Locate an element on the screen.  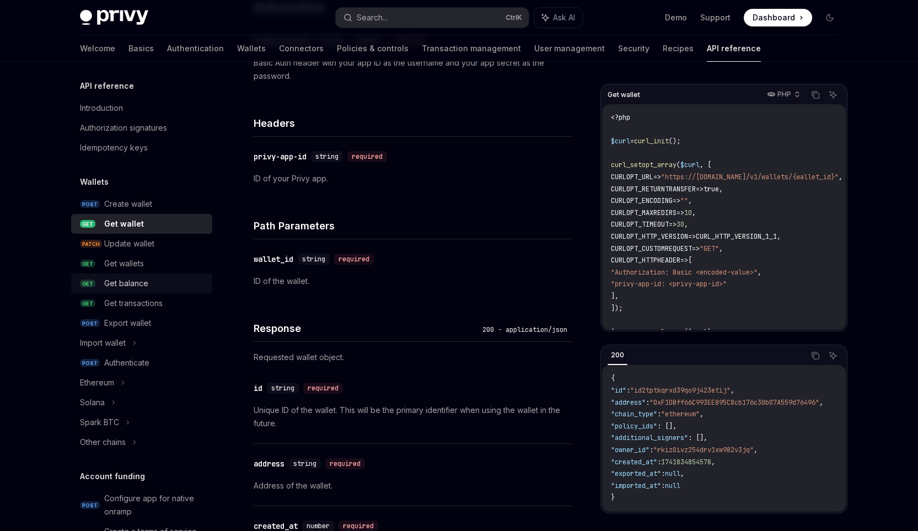
span: 10 is located at coordinates (688, 213).